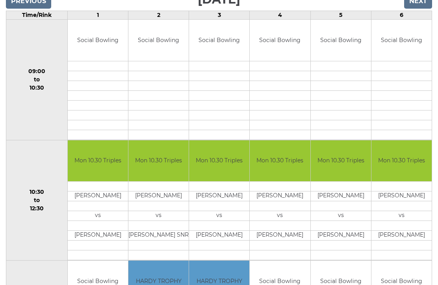 The width and height of the screenshot is (438, 285). Describe the element at coordinates (401, 15) in the screenshot. I see `td: 6` at that location.